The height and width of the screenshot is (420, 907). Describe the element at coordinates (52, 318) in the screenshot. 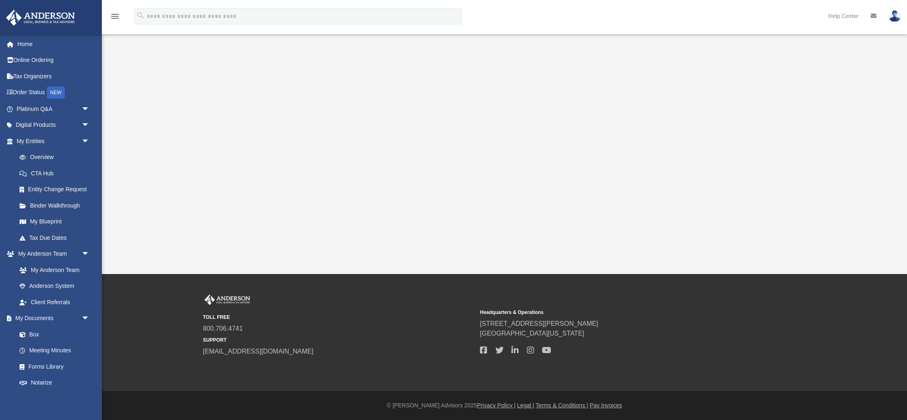

I see `a: My Documentsarrow_drop_down` at that location.